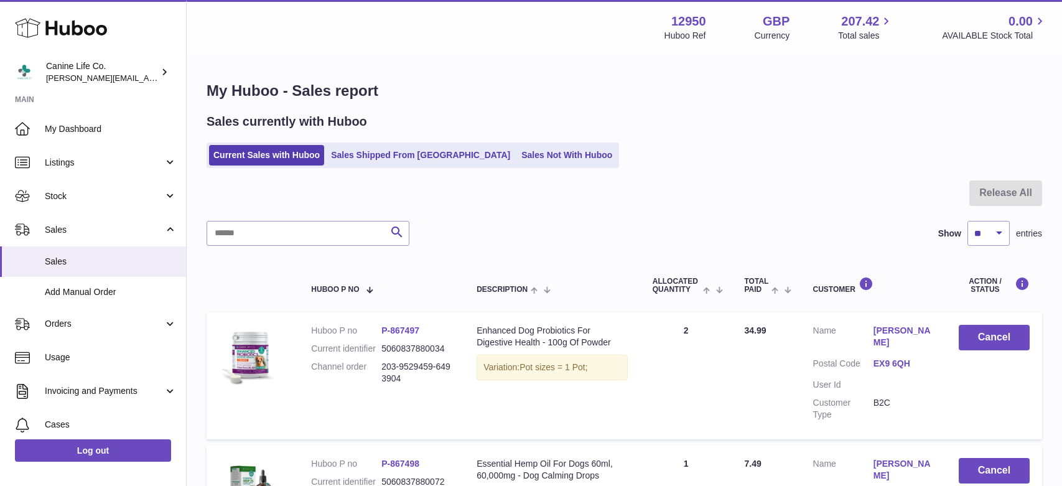  Describe the element at coordinates (335, 289) in the screenshot. I see `span: Huboo P no` at that location.